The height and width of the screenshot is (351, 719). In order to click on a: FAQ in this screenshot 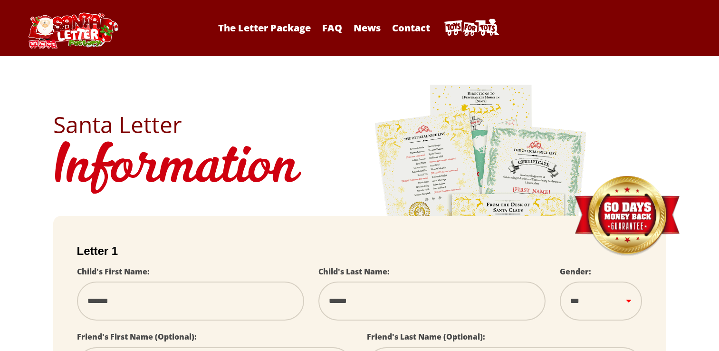, I will do `click(332, 28)`.